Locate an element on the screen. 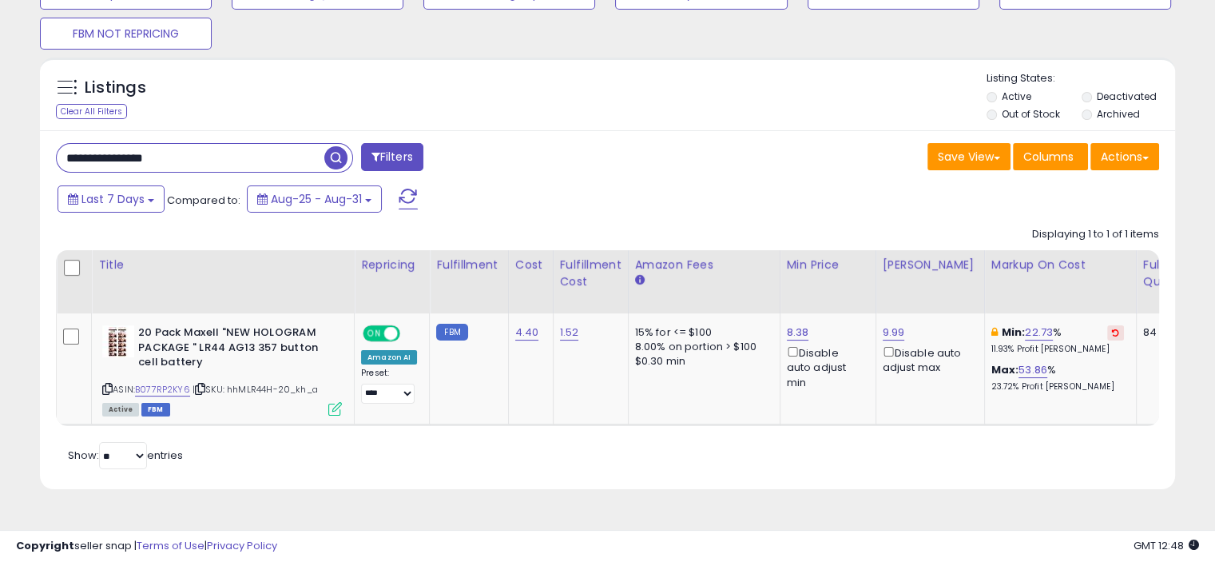  a: 22.73 is located at coordinates (1038, 332).